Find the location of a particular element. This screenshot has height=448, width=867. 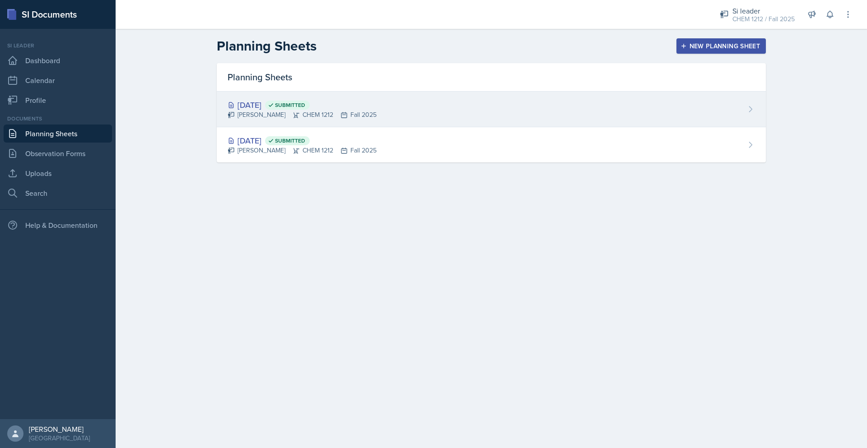

div: Help & Documentation is located at coordinates (58, 225).